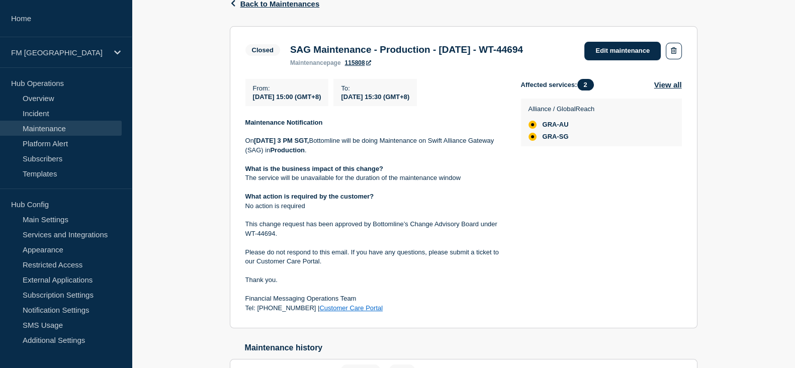 Image resolution: width=795 pixels, height=368 pixels. Describe the element at coordinates (556, 125) in the screenshot. I see `span: GRA-AU` at that location.